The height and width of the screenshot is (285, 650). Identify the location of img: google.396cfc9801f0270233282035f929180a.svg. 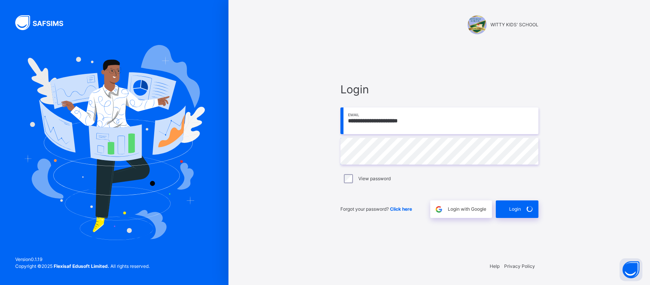
(439, 209).